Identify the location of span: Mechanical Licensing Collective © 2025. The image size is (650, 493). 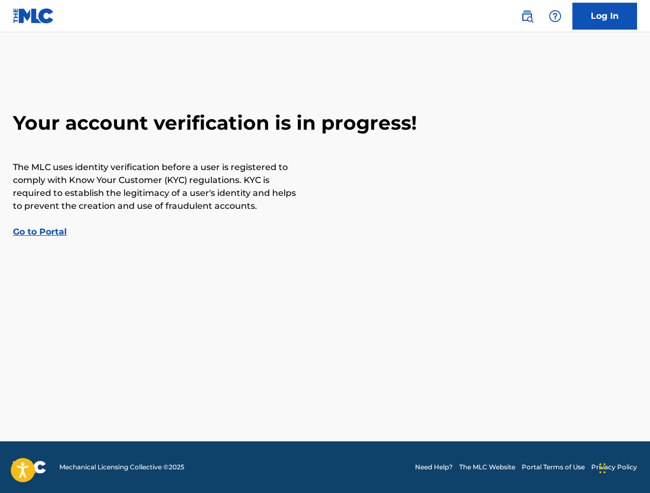
(122, 468).